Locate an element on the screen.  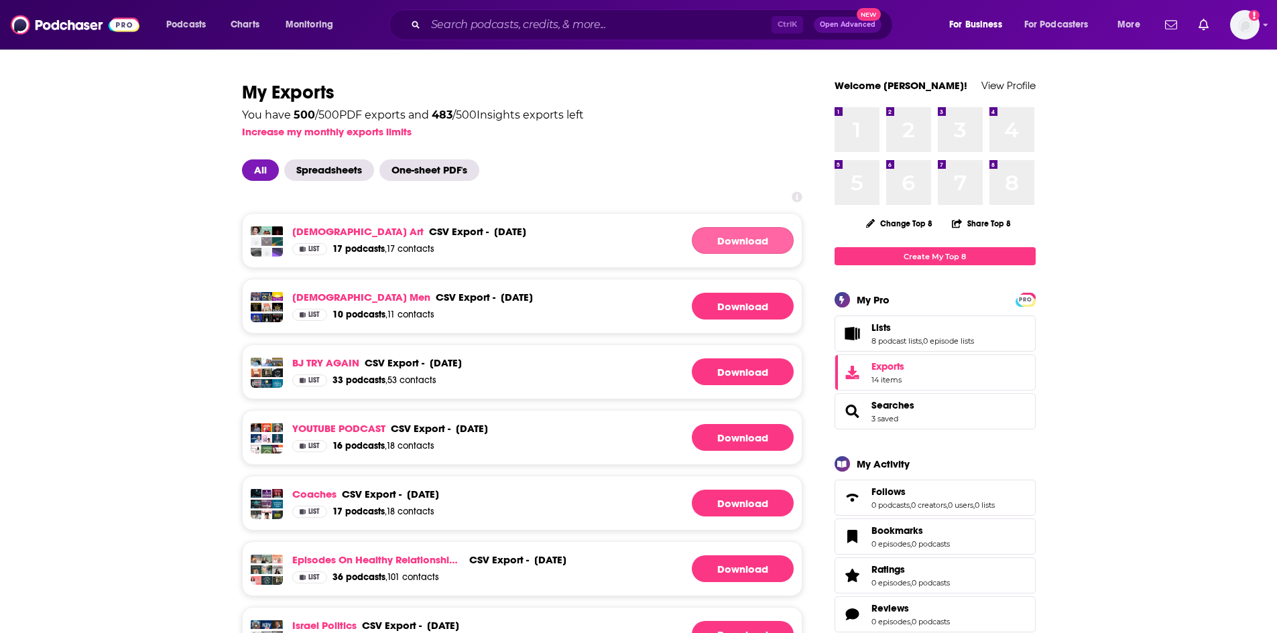
a: Episodes on healthy relationships, emotional health, trauma healing is located at coordinates (378, 560).